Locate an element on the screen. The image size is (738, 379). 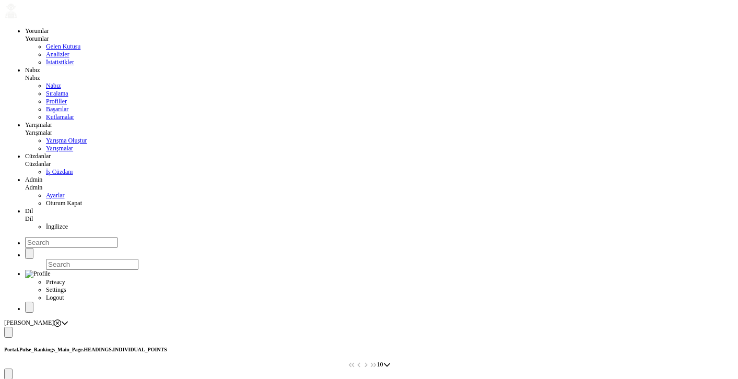
a: Analizler is located at coordinates (57, 54).